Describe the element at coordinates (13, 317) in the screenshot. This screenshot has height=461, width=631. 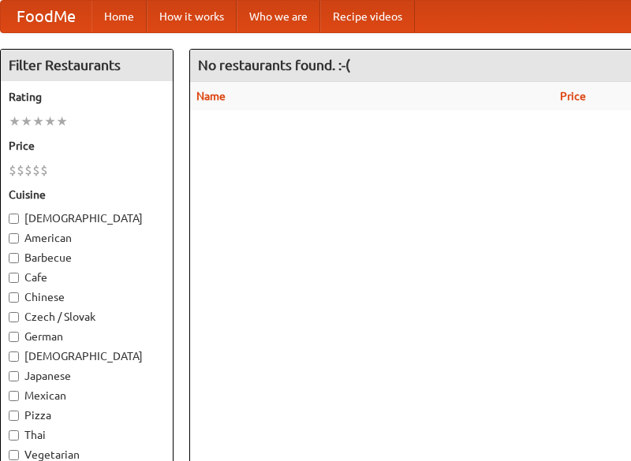
I see `input: Czech / Slovak` at that location.